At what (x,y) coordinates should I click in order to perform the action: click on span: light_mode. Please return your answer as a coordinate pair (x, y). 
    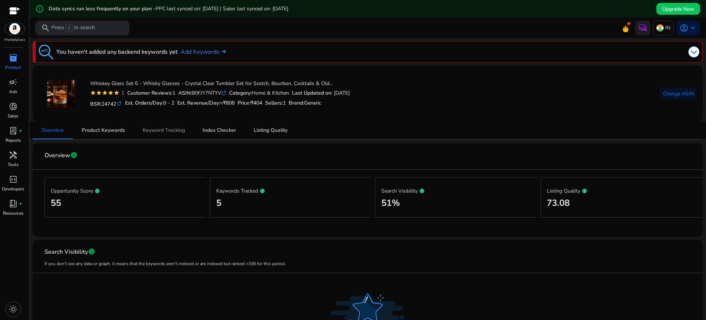
    Looking at the image, I should click on (13, 309).